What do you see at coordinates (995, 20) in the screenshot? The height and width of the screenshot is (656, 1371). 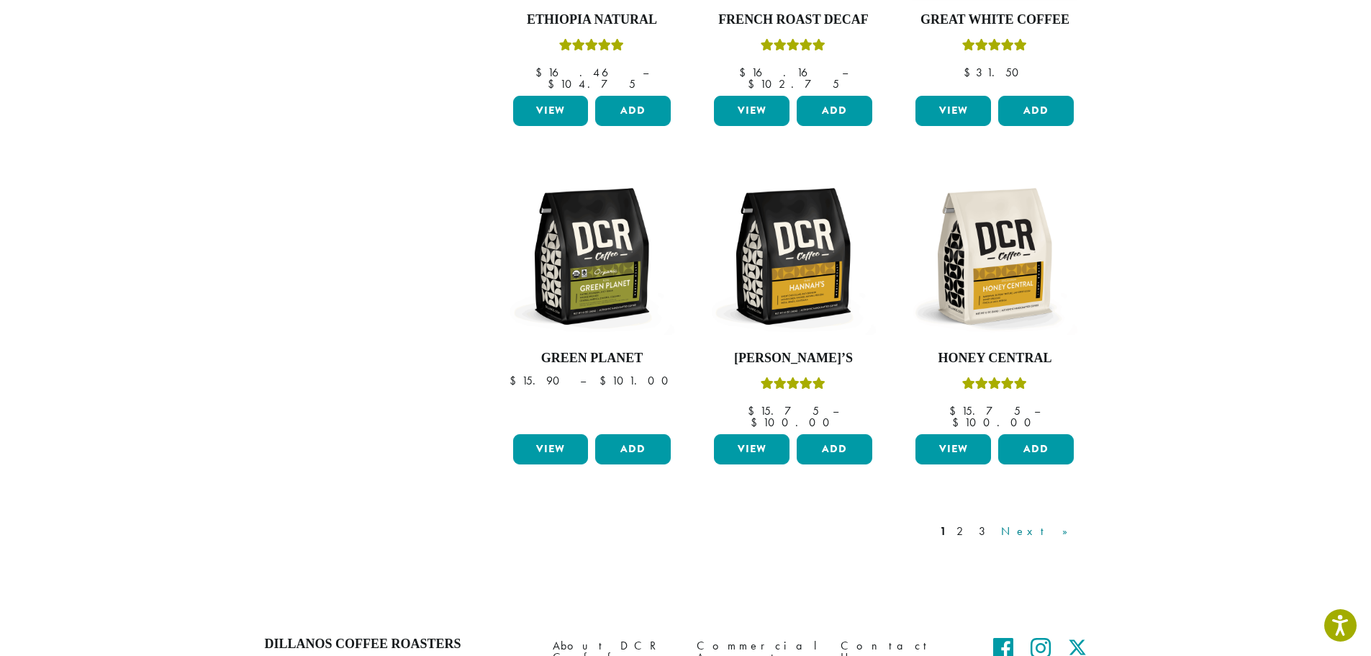 I see `h4: Great White Coffee` at bounding box center [995, 20].